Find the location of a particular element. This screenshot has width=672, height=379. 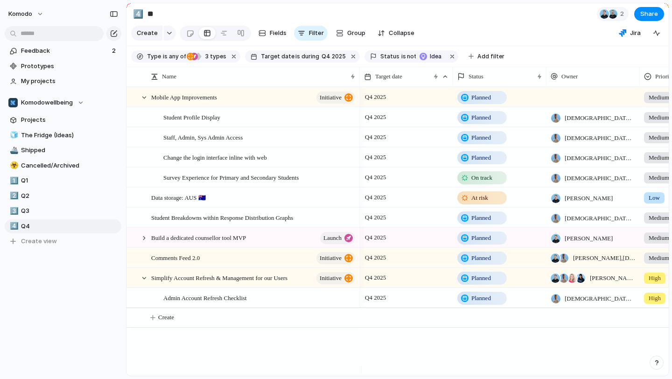

span: Collapse is located at coordinates (401, 33).